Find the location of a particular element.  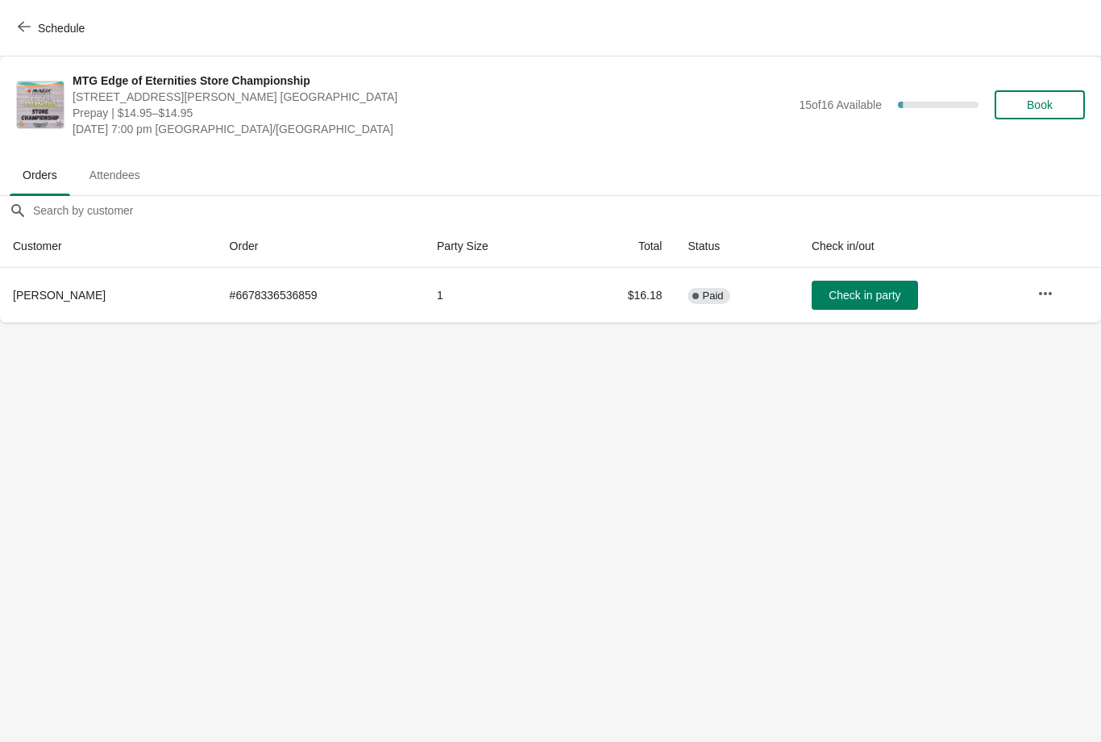

img: MTG Edge of Eternities Store Championship is located at coordinates (40, 105).